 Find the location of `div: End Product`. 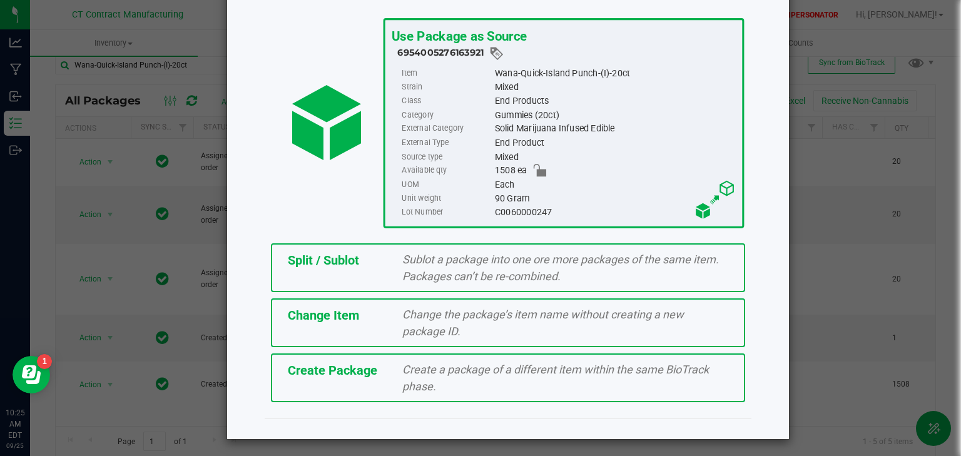

div: End Product is located at coordinates (615, 143).